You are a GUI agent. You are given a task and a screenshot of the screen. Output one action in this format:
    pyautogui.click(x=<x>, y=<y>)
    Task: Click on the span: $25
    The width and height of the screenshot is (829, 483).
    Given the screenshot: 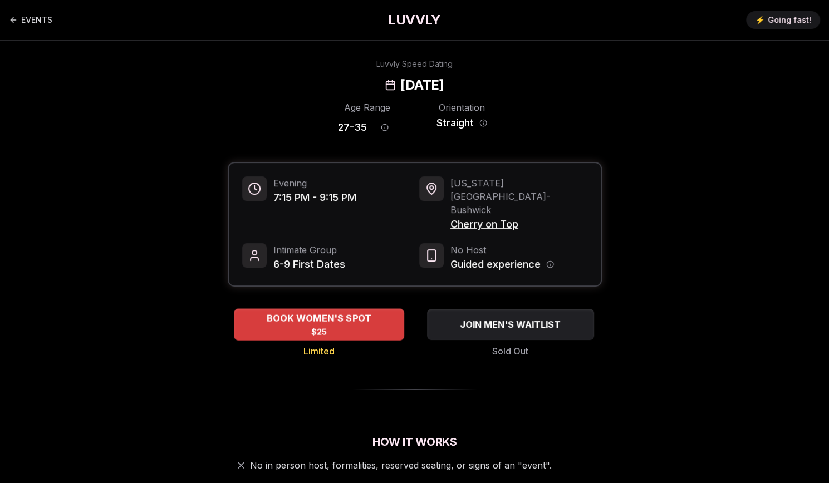 What is the action you would take?
    pyautogui.click(x=319, y=332)
    